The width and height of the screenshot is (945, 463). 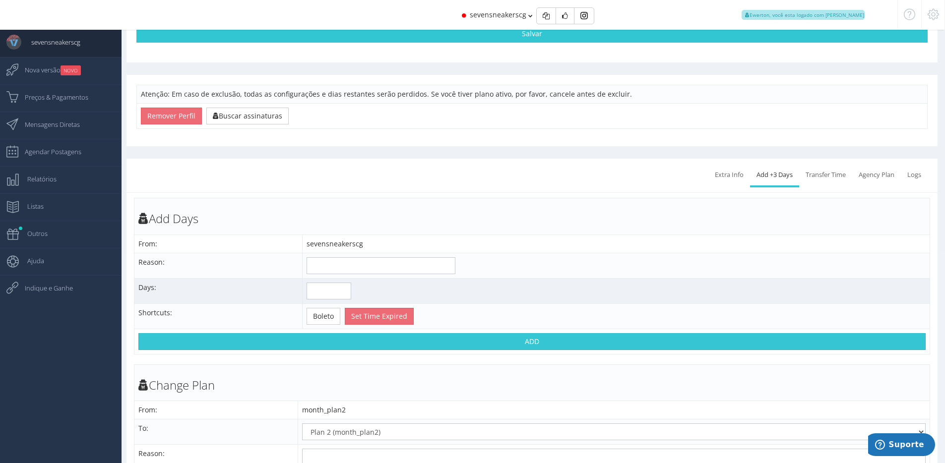 I want to click on button: Buscar assinaturas, so click(x=248, y=116).